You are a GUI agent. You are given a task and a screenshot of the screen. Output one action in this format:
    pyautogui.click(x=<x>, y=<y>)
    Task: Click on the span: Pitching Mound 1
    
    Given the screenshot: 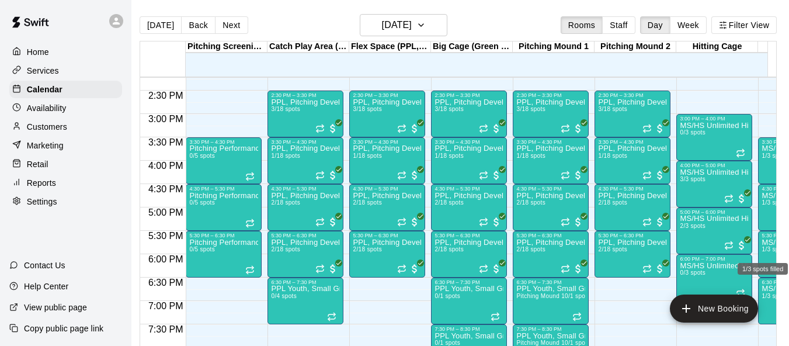 What is the action you would take?
    pyautogui.click(x=540, y=295)
    